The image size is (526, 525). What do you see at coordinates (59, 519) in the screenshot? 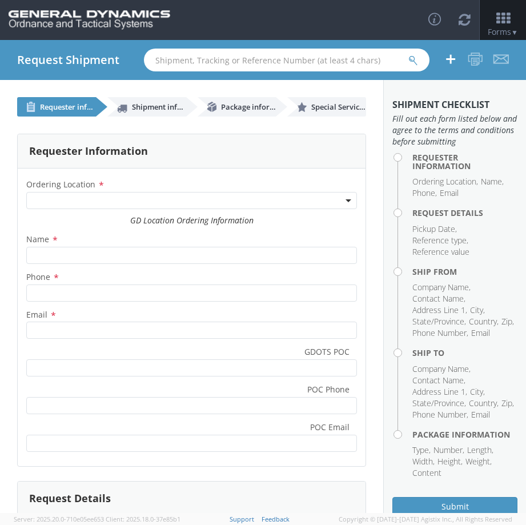
I see `span: Server: 2025.20.0-710e05ee653` at bounding box center [59, 519].